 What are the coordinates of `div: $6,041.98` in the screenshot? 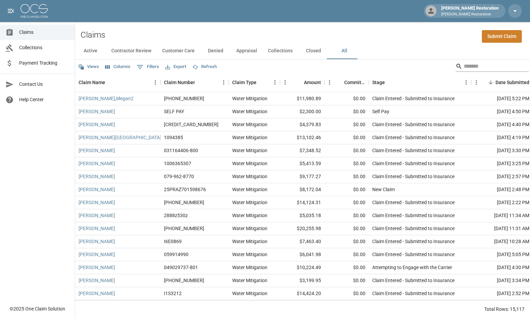 It's located at (302, 255).